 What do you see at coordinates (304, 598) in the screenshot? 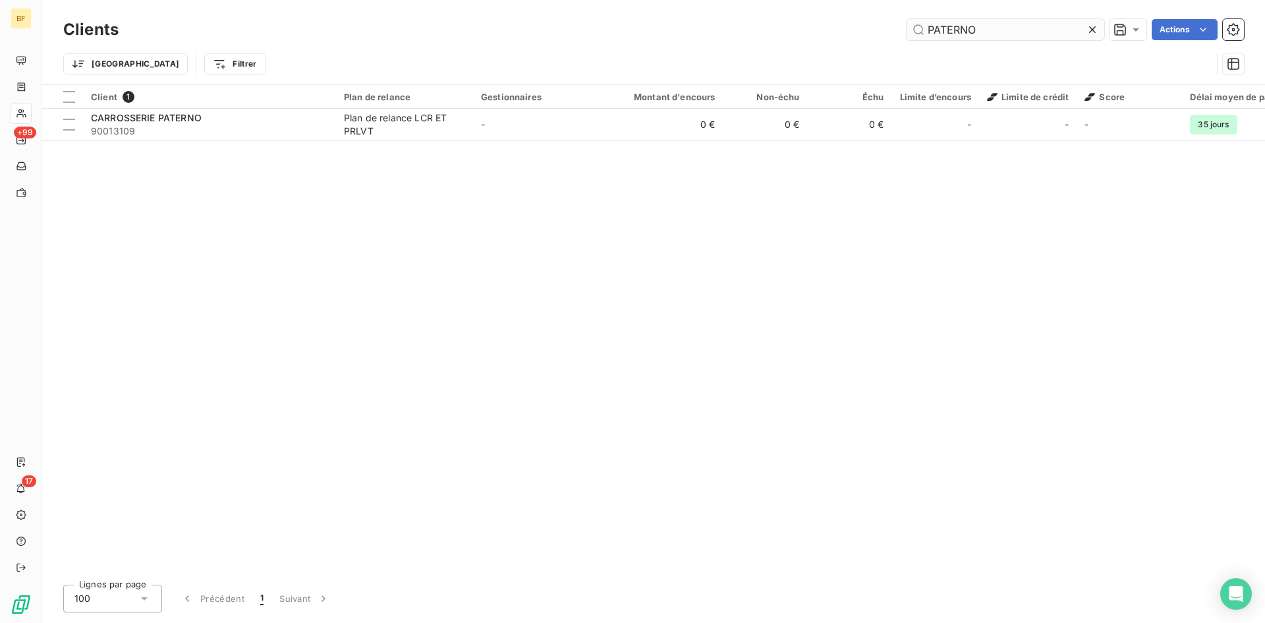
I see `button: Suivant` at bounding box center [304, 598].